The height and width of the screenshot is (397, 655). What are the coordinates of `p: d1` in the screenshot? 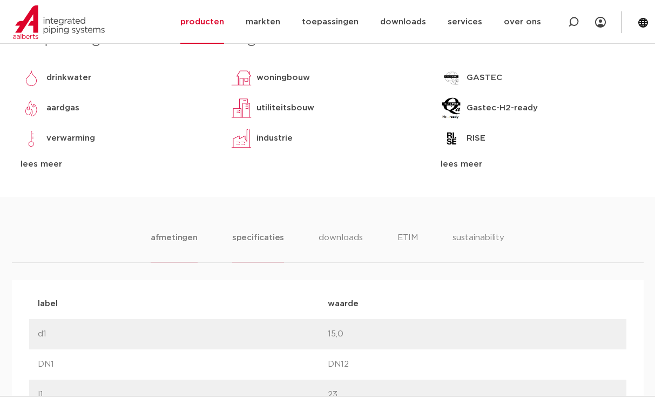 It's located at (183, 334).